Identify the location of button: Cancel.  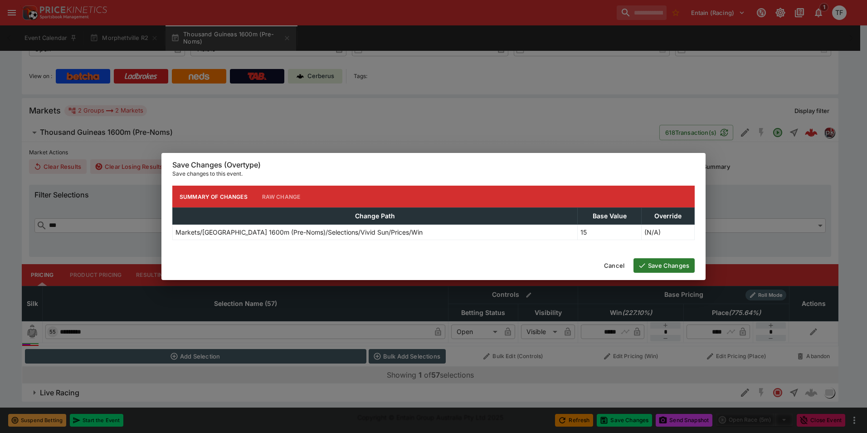
(614, 265).